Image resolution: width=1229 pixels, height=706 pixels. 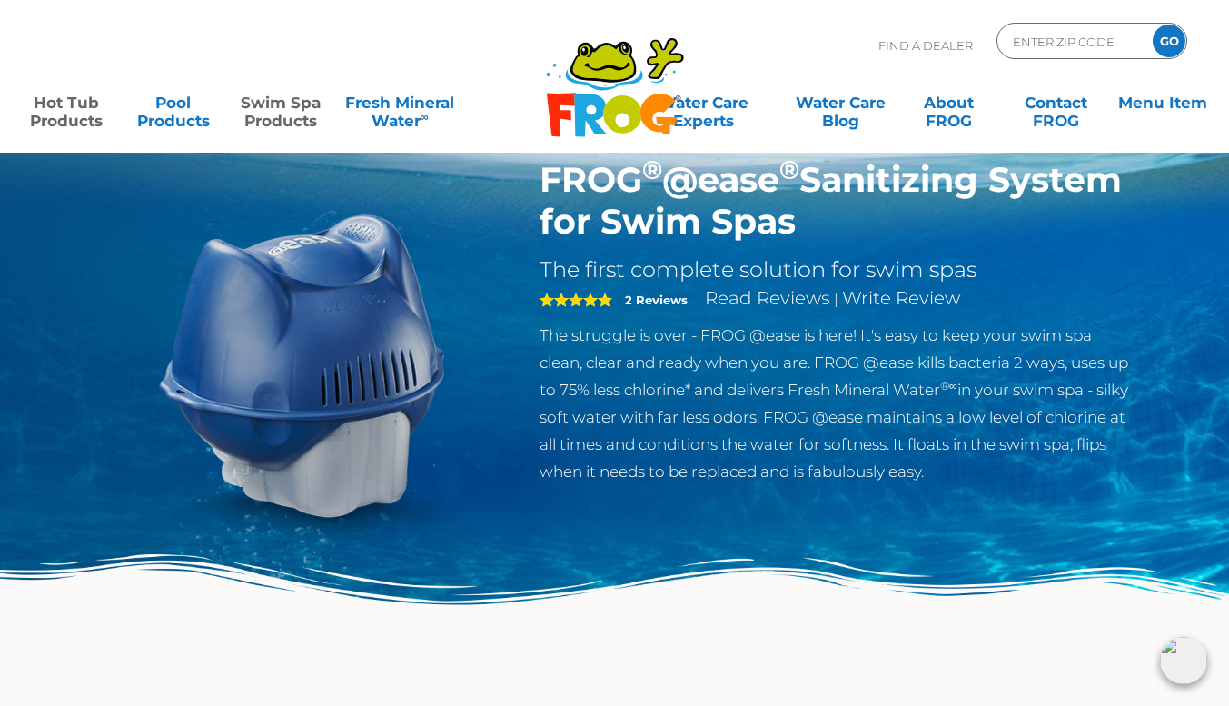 What do you see at coordinates (1055, 103) in the screenshot?
I see `a: ContactFROG` at bounding box center [1055, 103].